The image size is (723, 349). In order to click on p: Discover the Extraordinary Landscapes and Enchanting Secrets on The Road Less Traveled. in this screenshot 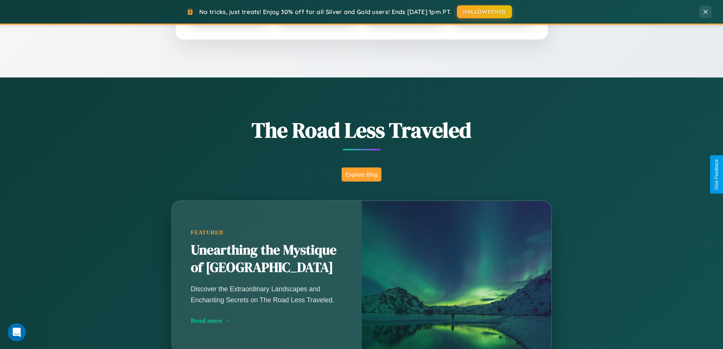, I will do `click(267, 294)`.